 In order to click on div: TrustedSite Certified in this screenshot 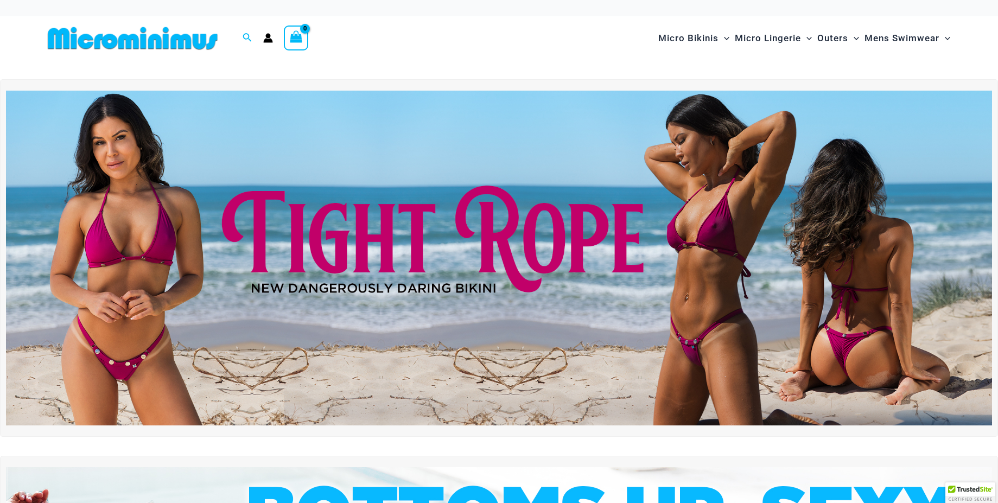, I will do `click(971, 493)`.